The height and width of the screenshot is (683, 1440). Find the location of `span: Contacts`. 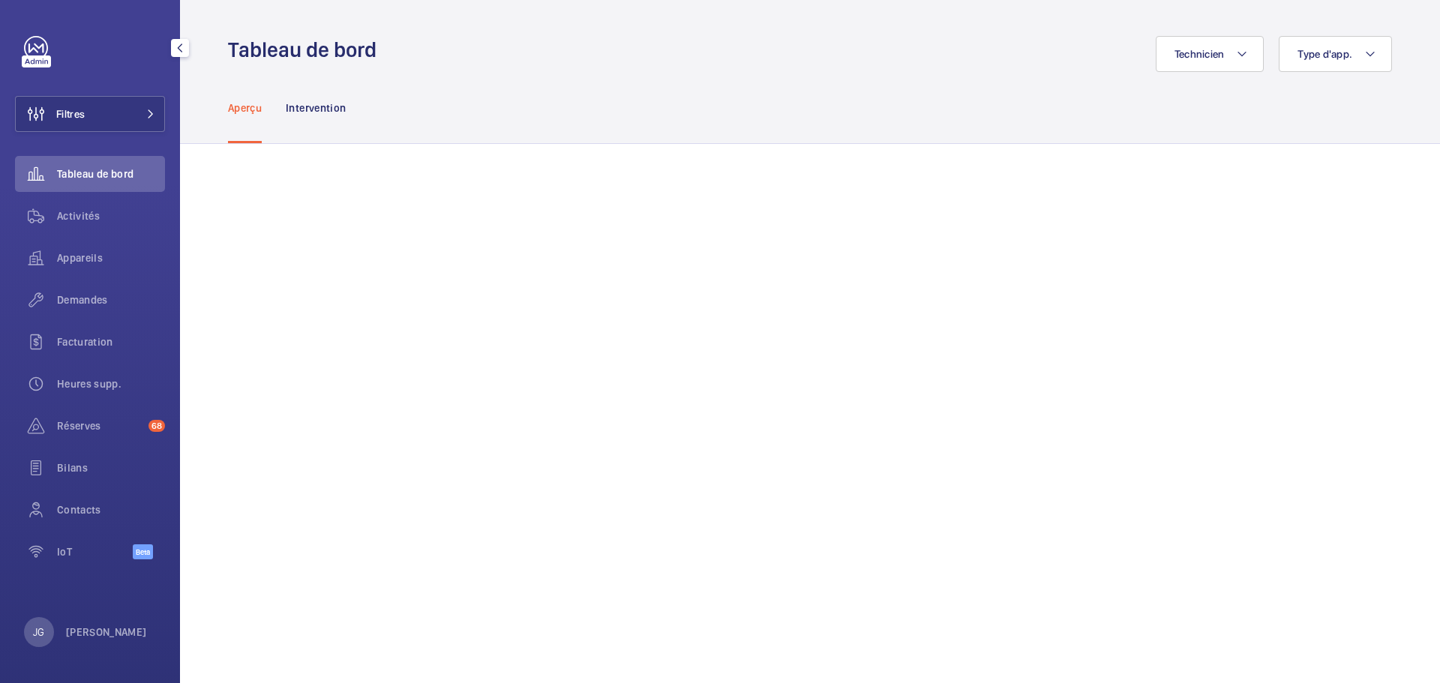

span: Contacts is located at coordinates (111, 510).